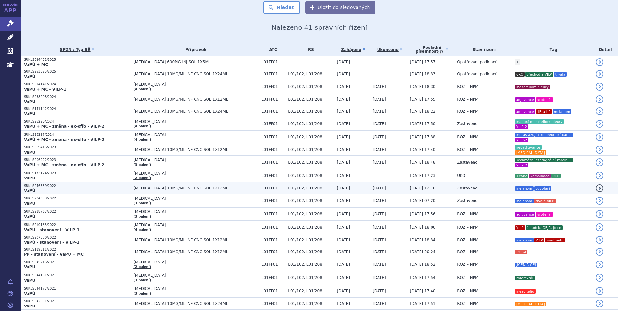 This screenshot has width=618, height=311. What do you see at coordinates (540, 122) in the screenshot?
I see `i: maligní mezoteliom pleury` at bounding box center [540, 122].